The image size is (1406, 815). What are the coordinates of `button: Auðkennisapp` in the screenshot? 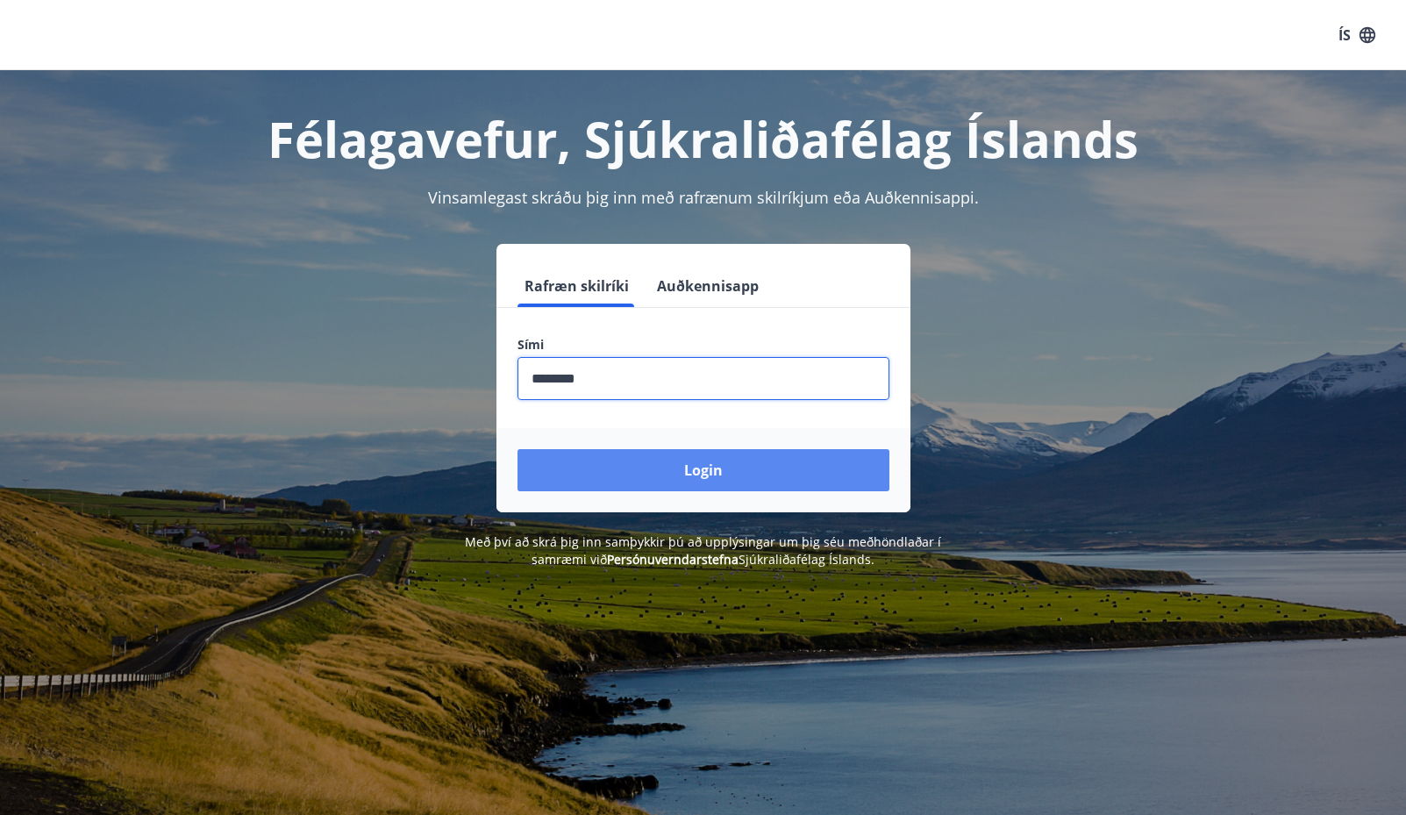 It's located at (708, 286).